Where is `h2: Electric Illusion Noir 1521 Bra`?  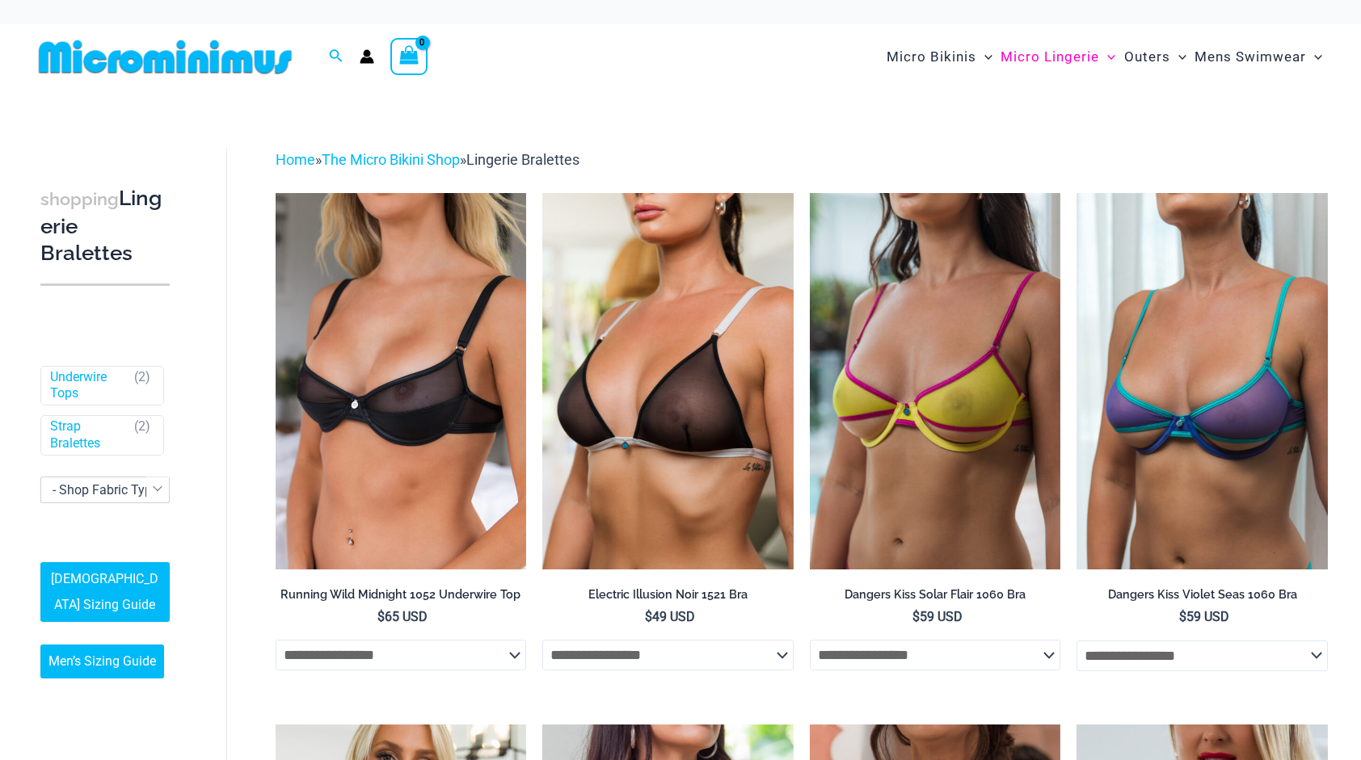
h2: Electric Illusion Noir 1521 Bra is located at coordinates (667, 595).